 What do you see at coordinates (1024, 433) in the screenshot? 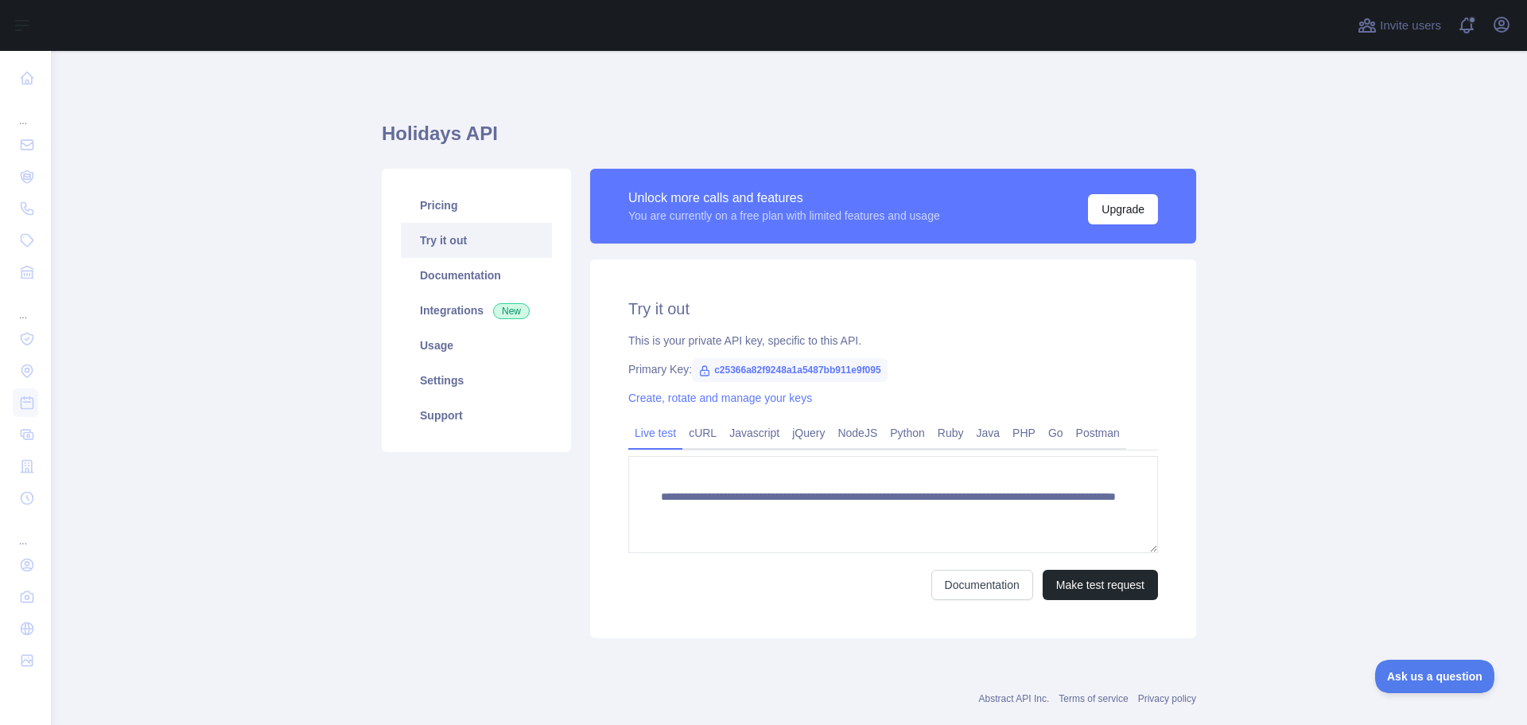
I see `a: PHP` at bounding box center [1024, 433].